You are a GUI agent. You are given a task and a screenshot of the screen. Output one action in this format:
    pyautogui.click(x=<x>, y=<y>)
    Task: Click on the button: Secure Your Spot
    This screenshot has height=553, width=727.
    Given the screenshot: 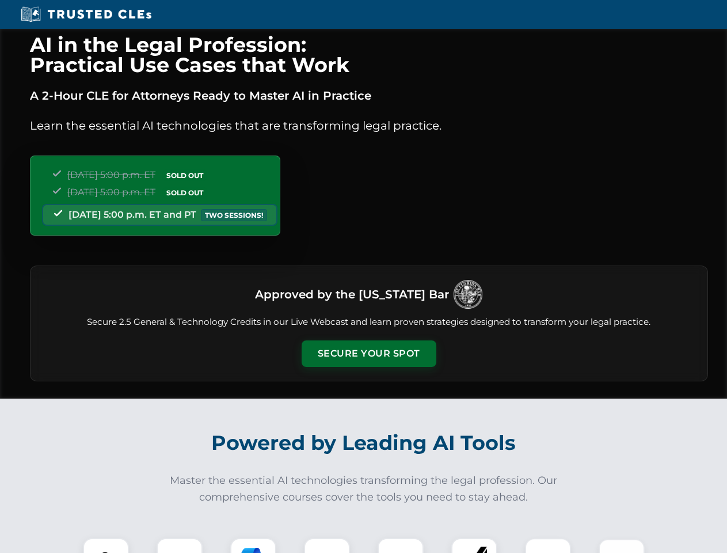 What is the action you would take?
    pyautogui.click(x=369, y=354)
    